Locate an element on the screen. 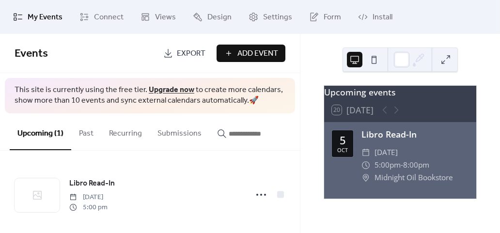 This screenshot has height=233, width=500. button: Upcoming (1) is located at coordinates (40, 132).